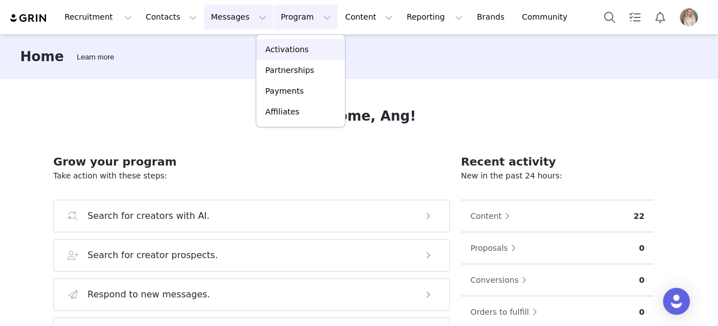 The height and width of the screenshot is (326, 718). I want to click on button: Recruitment, so click(98, 17).